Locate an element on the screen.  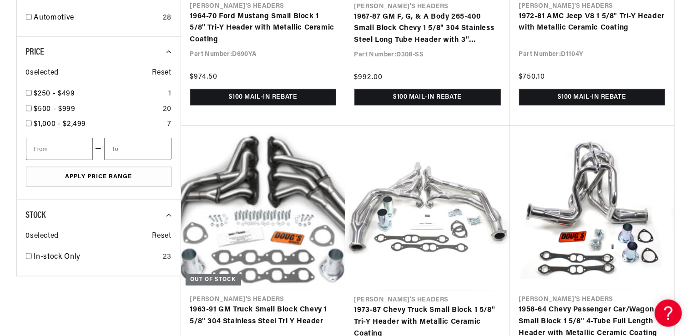
span: $500 - $999 is located at coordinates (55, 109).